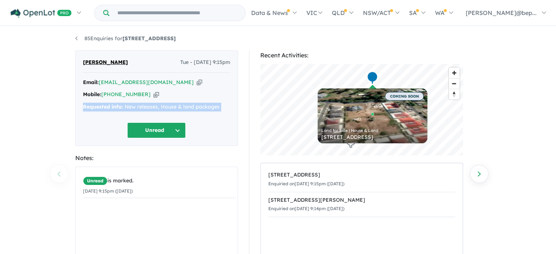 This screenshot has height=254, width=556. What do you see at coordinates (157, 130) in the screenshot?
I see `button: Unread` at bounding box center [157, 130].